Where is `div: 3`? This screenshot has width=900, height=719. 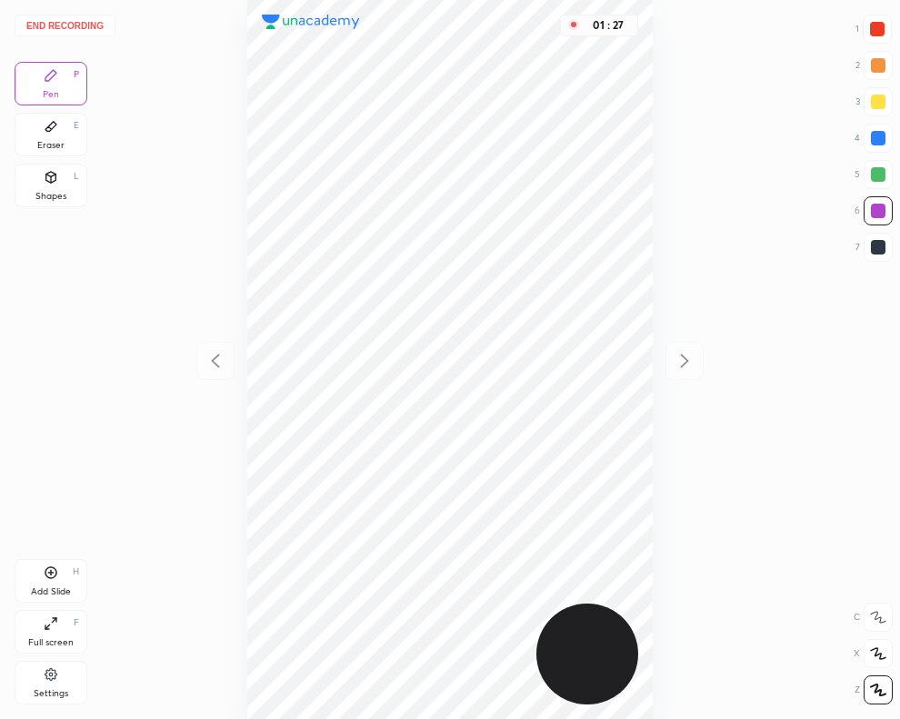
div: 3 is located at coordinates (874, 102).